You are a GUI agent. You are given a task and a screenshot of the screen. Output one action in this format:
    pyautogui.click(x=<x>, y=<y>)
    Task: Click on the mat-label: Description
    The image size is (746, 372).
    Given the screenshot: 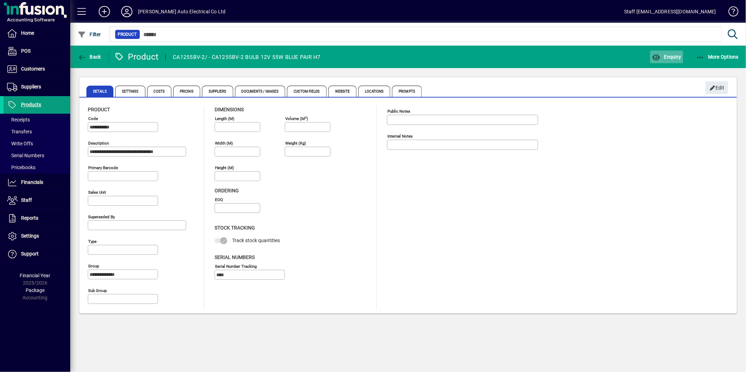 What is the action you would take?
    pyautogui.click(x=98, y=143)
    